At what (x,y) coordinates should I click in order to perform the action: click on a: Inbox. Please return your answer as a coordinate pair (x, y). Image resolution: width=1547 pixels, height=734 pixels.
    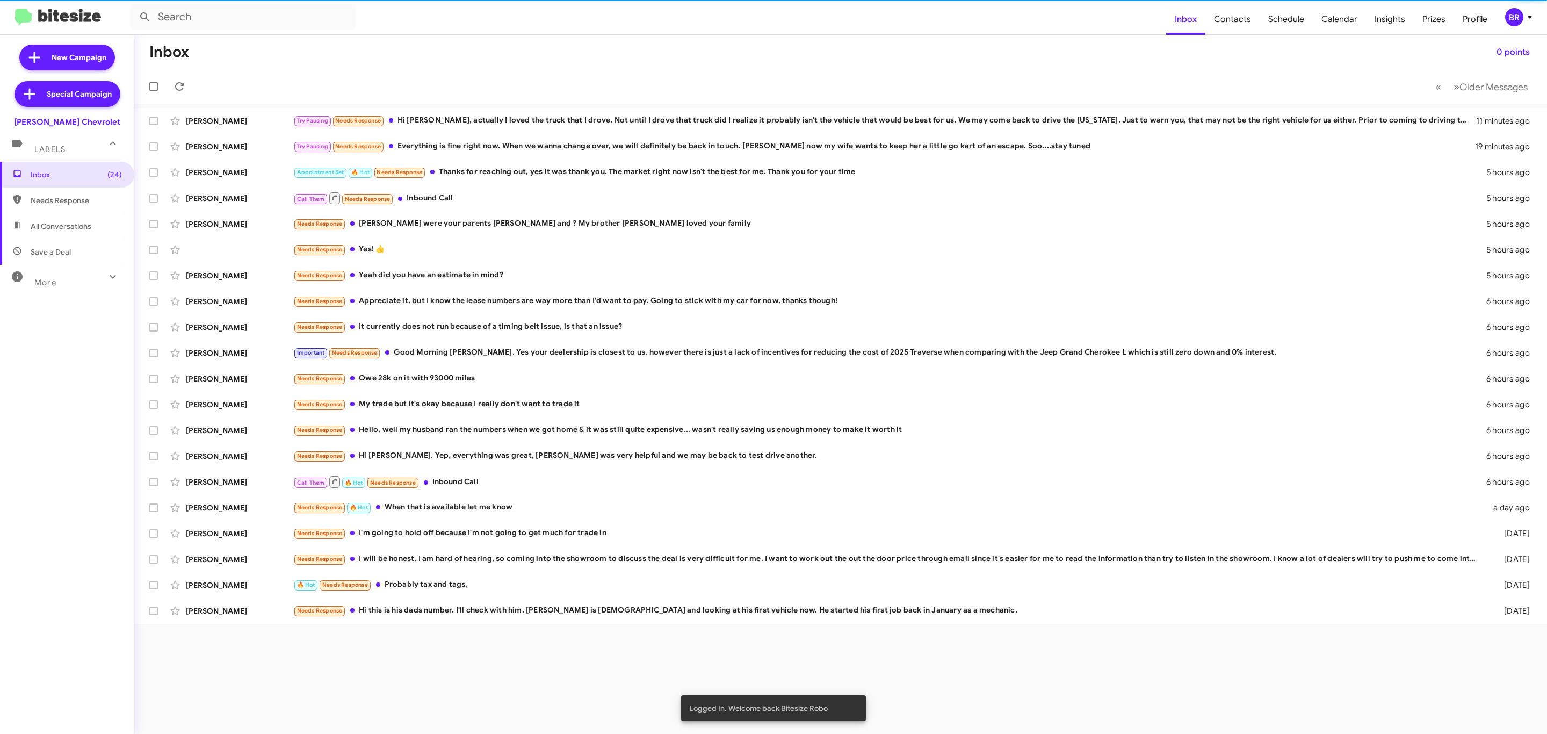
    Looking at the image, I should click on (1186, 19).